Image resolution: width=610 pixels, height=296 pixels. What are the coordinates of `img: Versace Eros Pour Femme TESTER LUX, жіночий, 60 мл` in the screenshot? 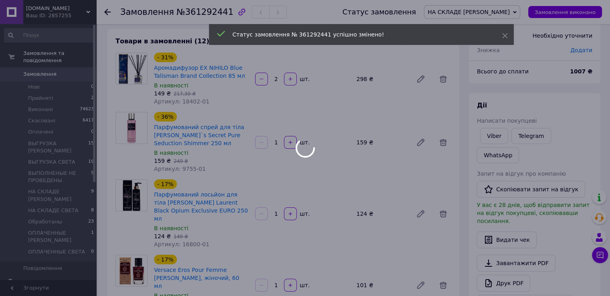 It's located at (132, 271).